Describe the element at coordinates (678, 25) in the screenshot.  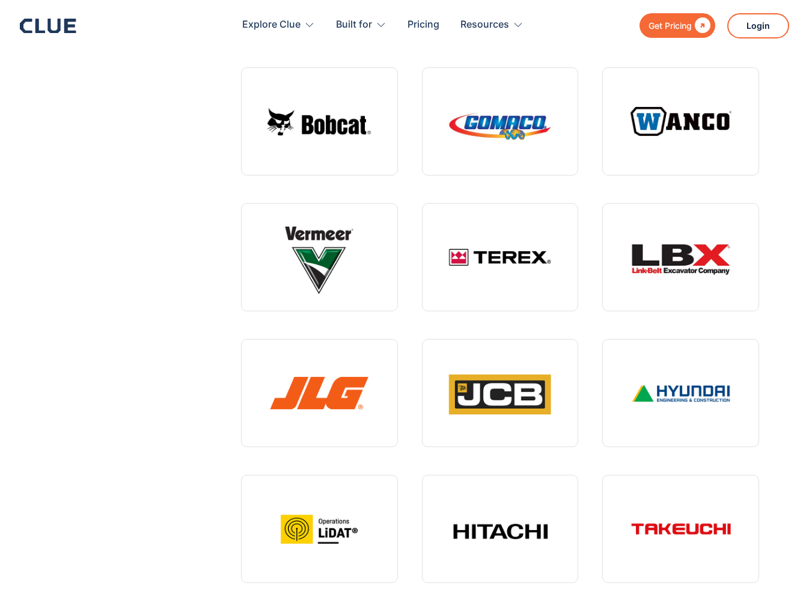
I see `a: Get Pricing` at that location.